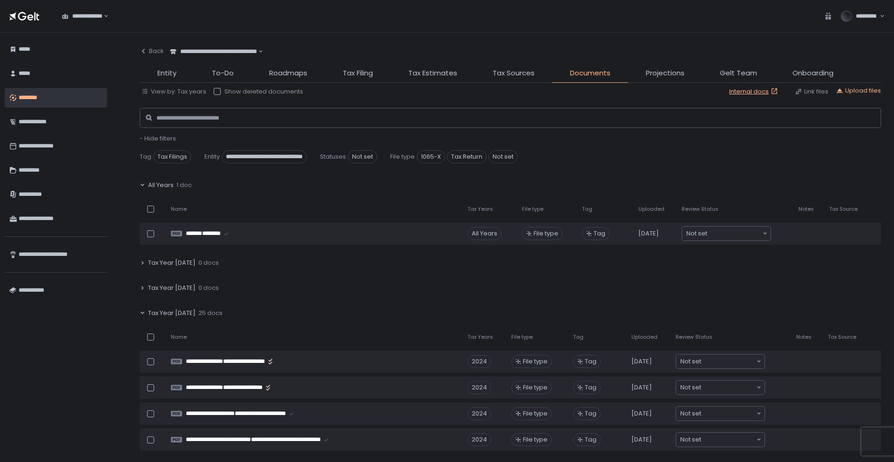 This screenshot has width=894, height=462. What do you see at coordinates (665, 73) in the screenshot?
I see `span: Projections` at bounding box center [665, 73].